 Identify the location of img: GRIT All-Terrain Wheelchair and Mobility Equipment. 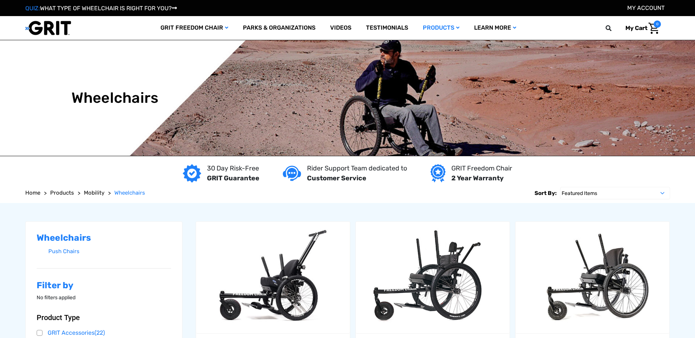
(48, 28).